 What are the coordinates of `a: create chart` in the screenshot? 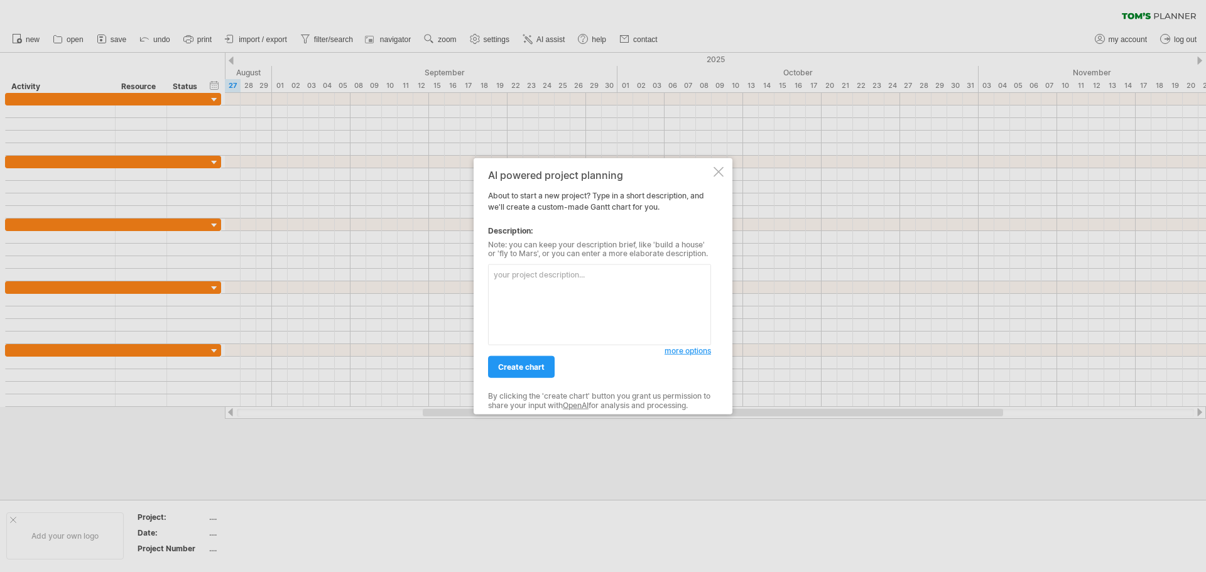 It's located at (521, 367).